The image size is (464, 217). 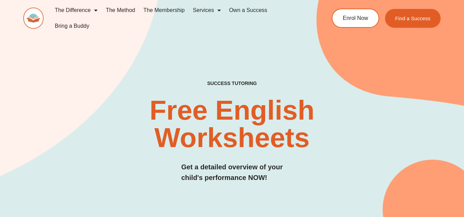 I want to click on a: Services, so click(x=207, y=10).